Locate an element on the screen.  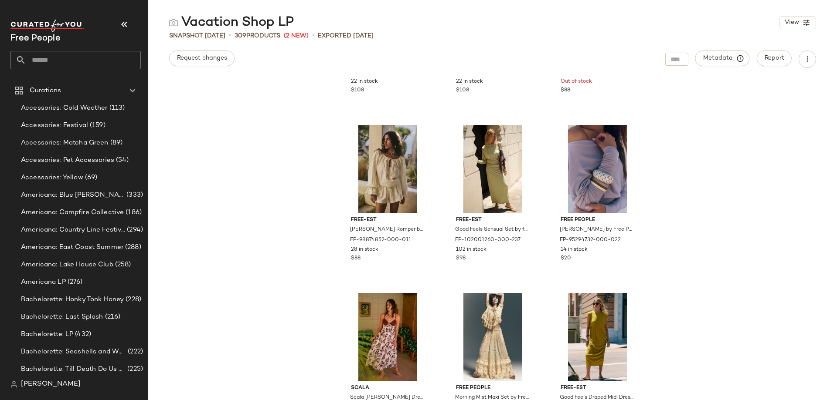
span: Americana: Country Line Festival is located at coordinates (73, 230).